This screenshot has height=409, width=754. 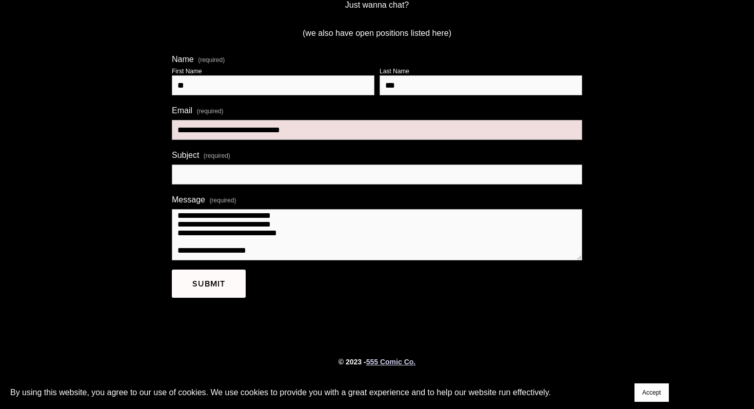 I want to click on button: Accept, so click(x=652, y=393).